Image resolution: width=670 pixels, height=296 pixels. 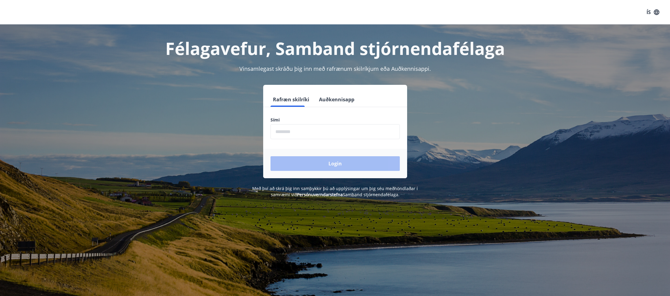 What do you see at coordinates (291, 99) in the screenshot?
I see `button: Rafræn skilríki` at bounding box center [291, 99].